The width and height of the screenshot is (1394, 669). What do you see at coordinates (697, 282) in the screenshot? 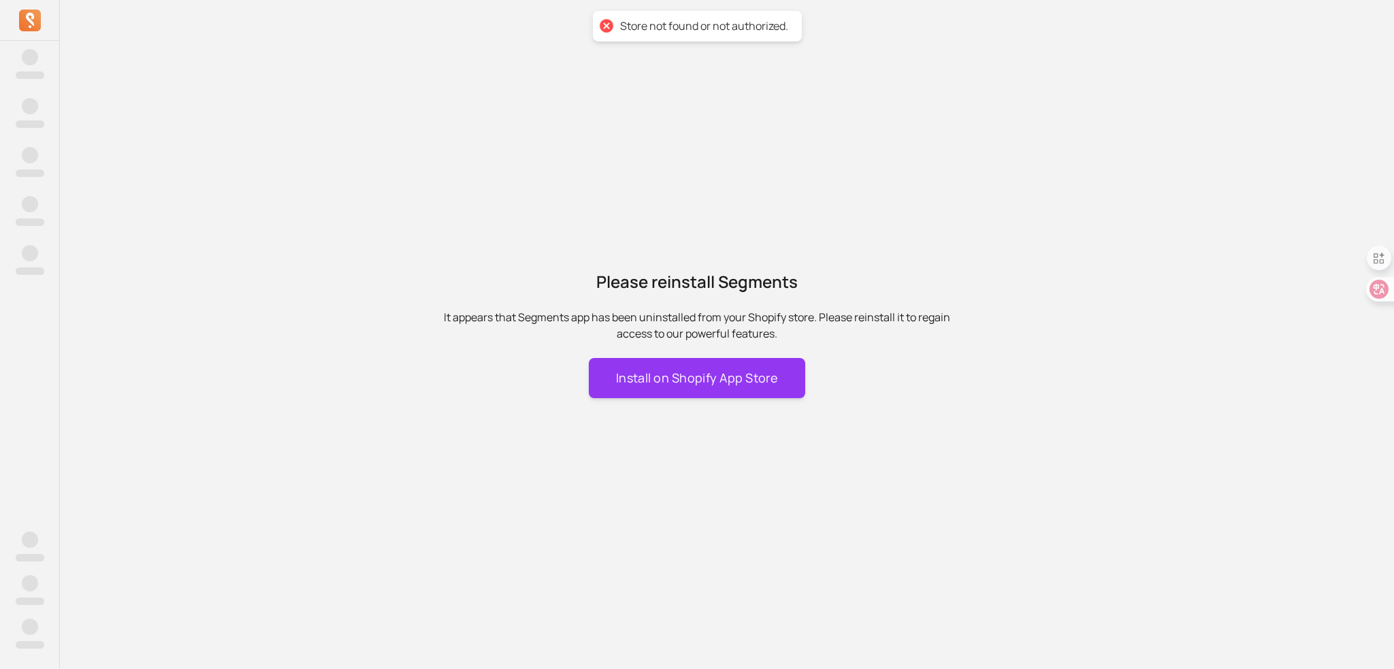
I see `h1: Please reinstall Segments` at bounding box center [697, 282].